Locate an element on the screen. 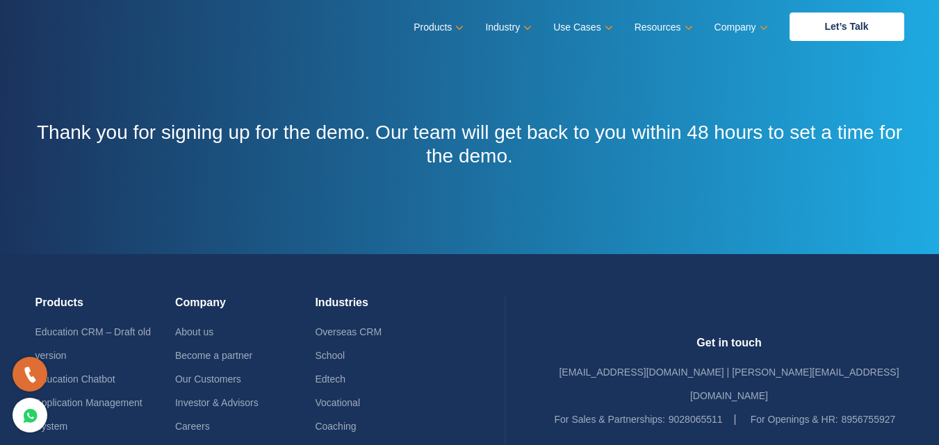  a: Overseas CRM is located at coordinates (348, 332).